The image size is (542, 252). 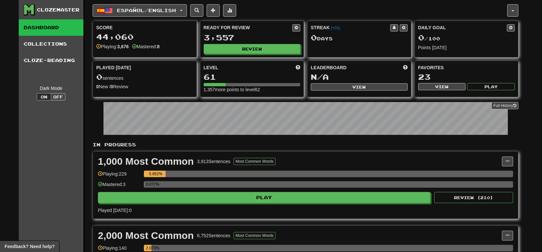 I want to click on div: Playing:, so click(x=112, y=47).